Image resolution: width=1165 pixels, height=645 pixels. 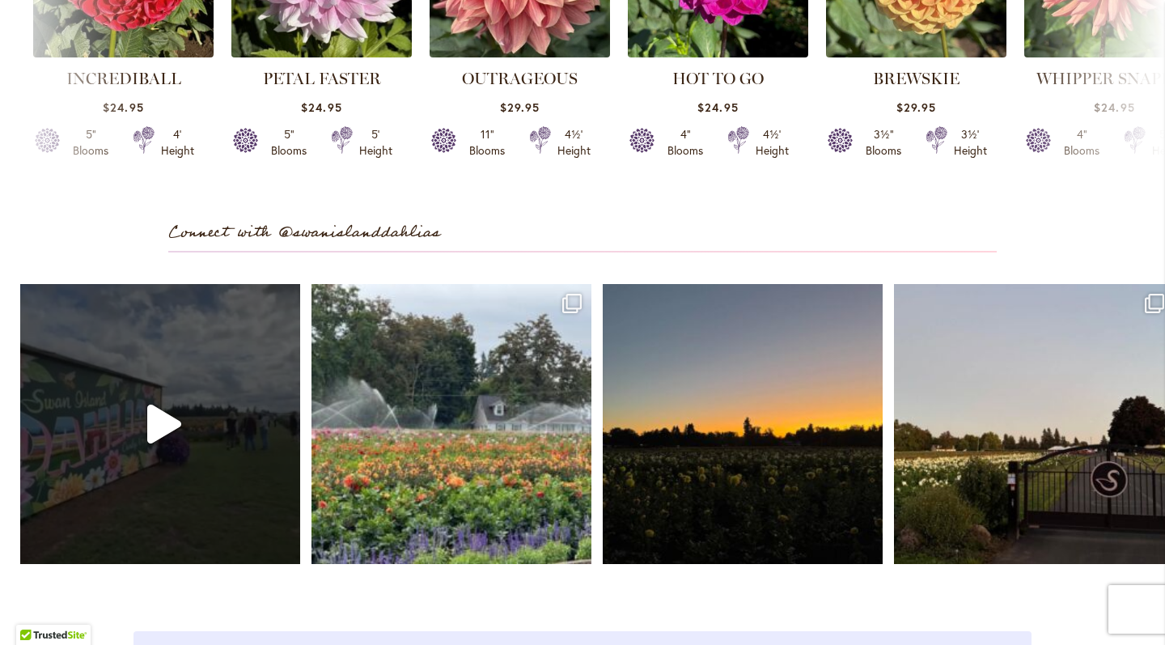 I want to click on a: BREWSKIE, so click(x=916, y=78).